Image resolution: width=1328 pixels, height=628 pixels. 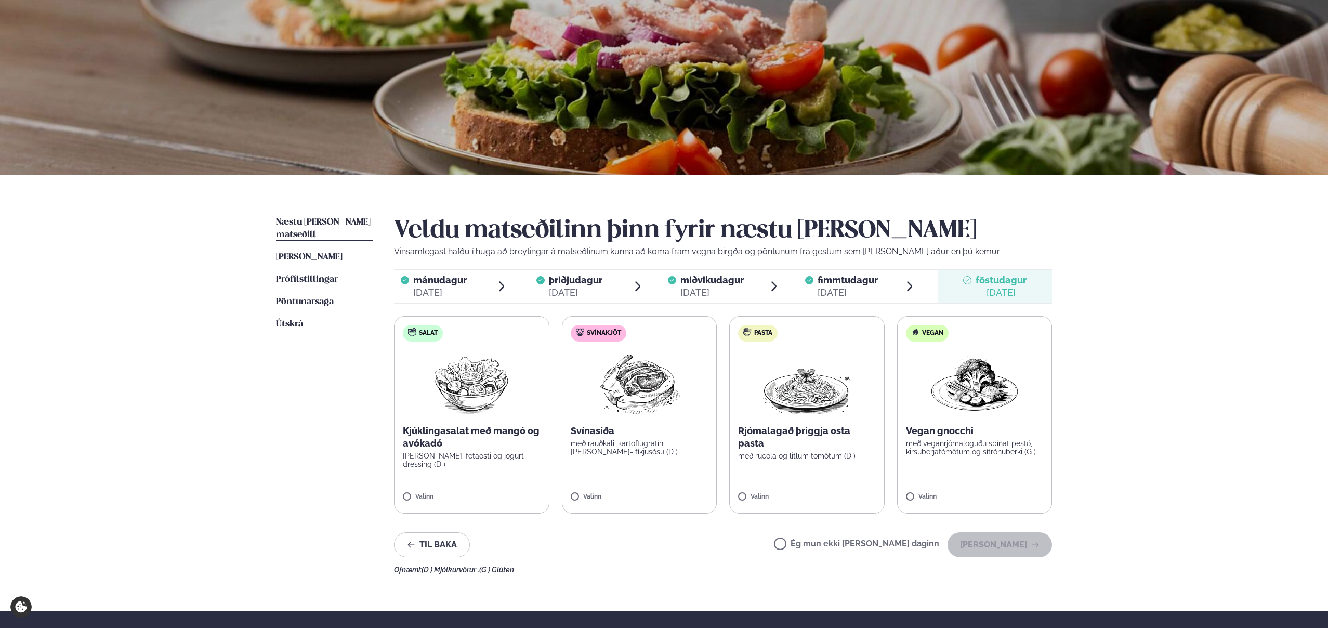 What do you see at coordinates (305, 301) in the screenshot?
I see `span: Pöntunarsaga` at bounding box center [305, 301].